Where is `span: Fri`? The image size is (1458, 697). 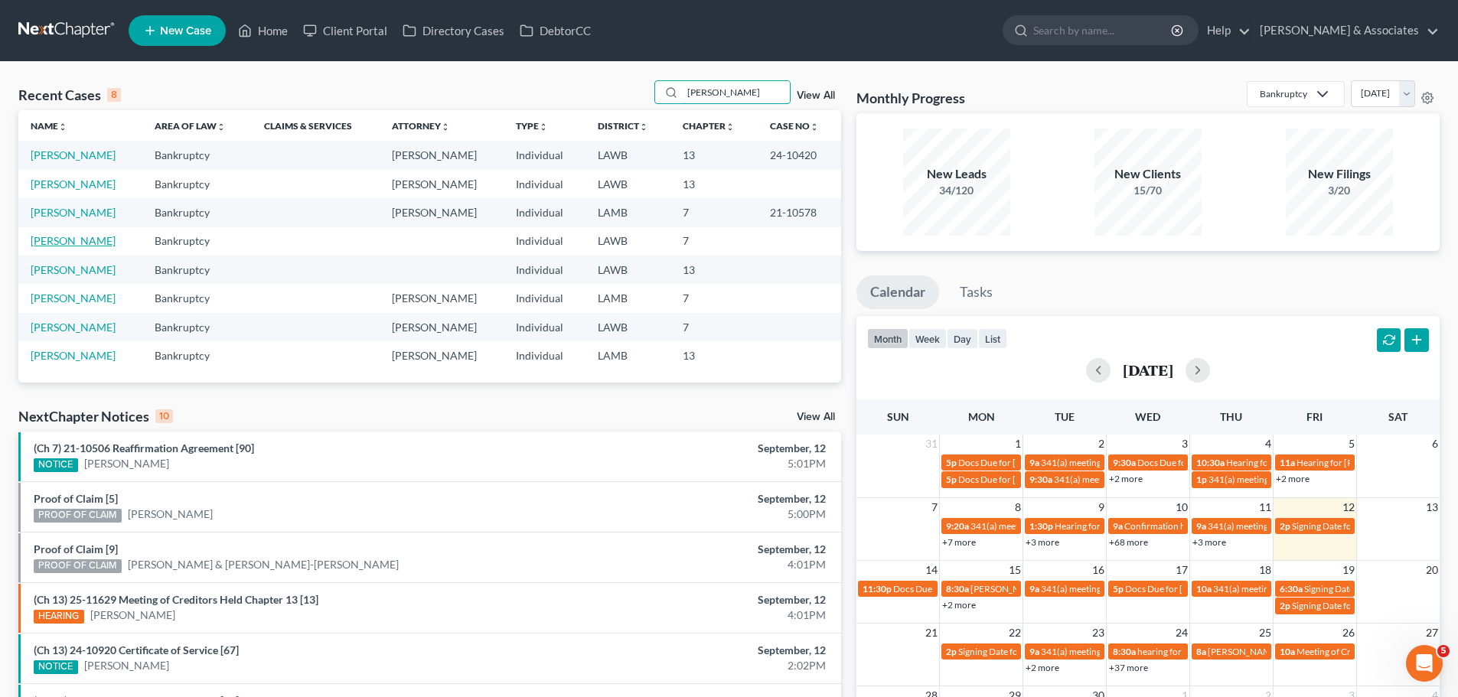 span: Fri is located at coordinates (1314, 416).